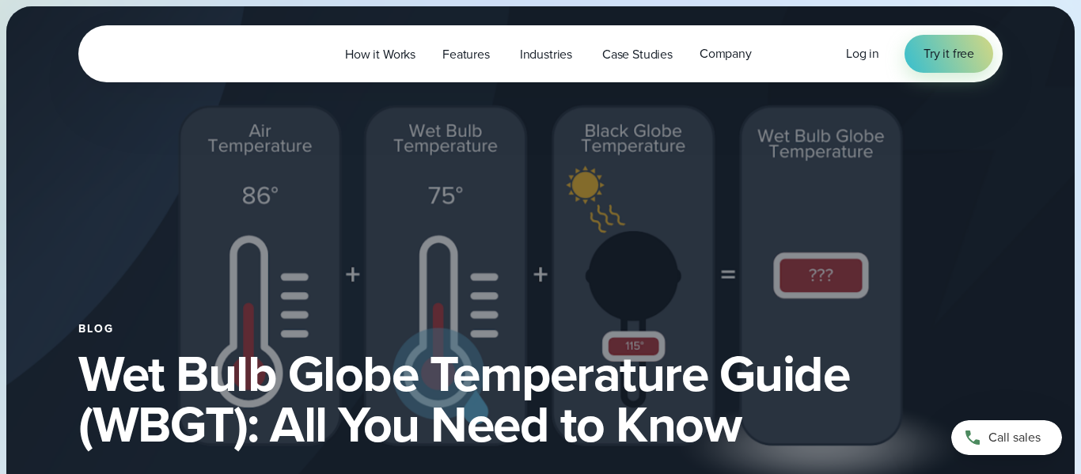 The image size is (1081, 474). I want to click on h1: Wet Bulb Globe Temperature Guide (WBGT): All You Need to Know, so click(540, 399).